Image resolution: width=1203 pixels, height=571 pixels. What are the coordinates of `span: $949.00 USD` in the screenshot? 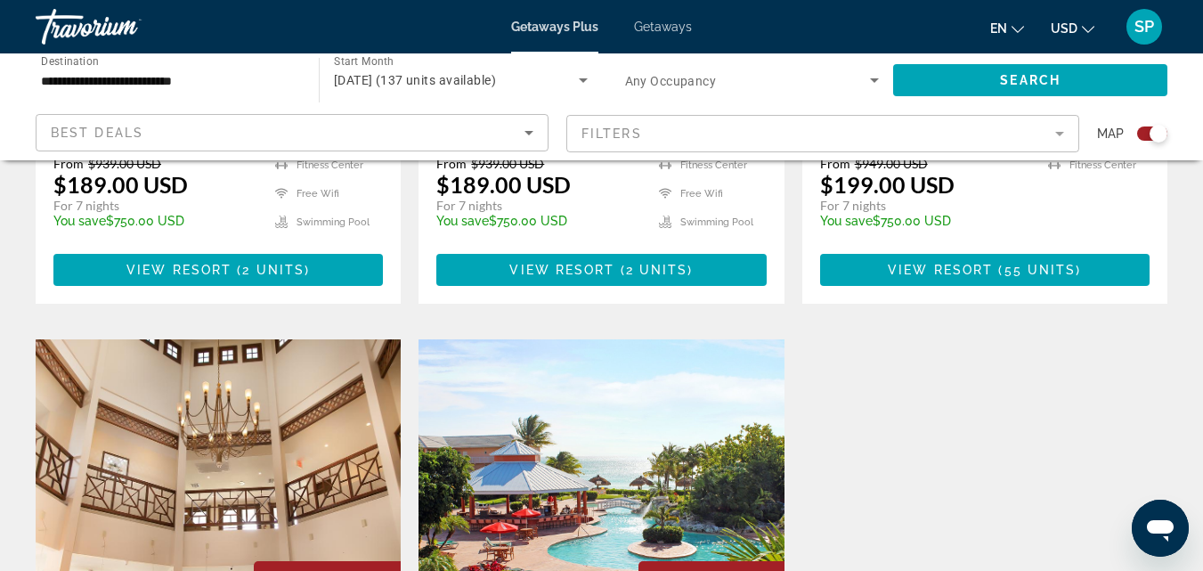 It's located at (892, 163).